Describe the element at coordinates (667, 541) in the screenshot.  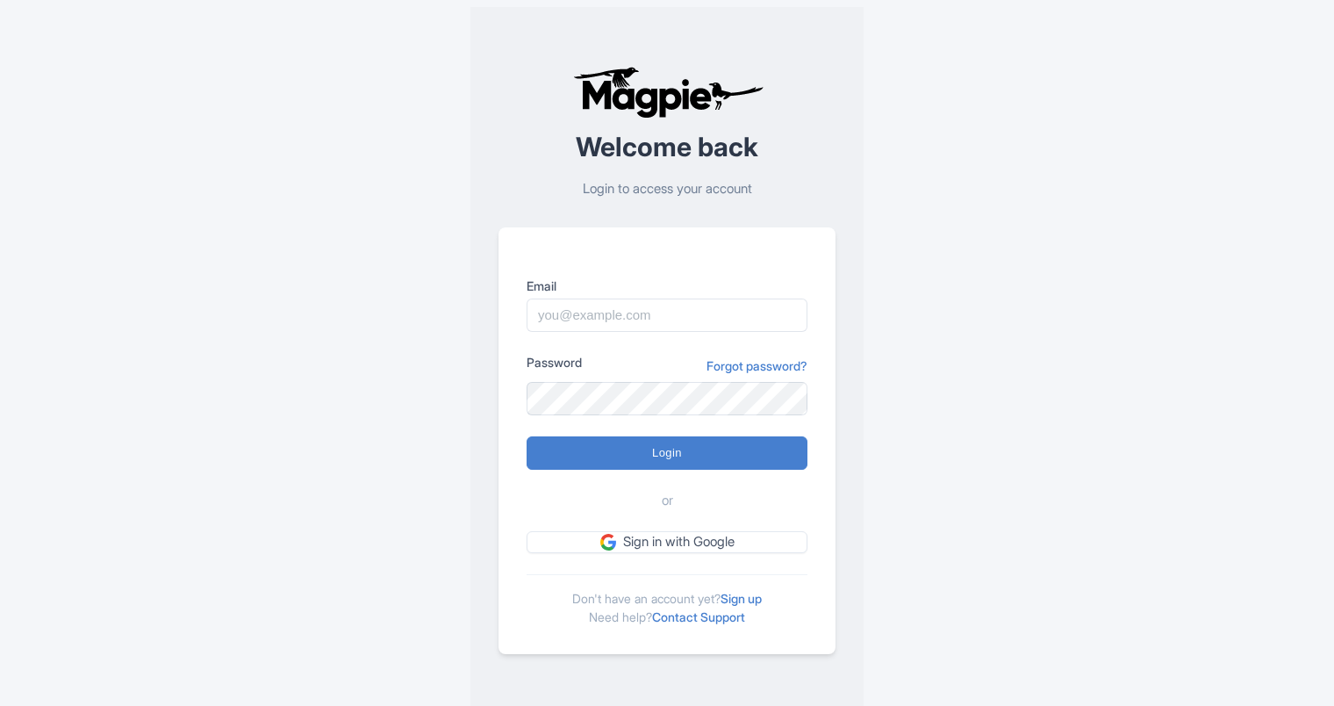
I see `a: Sign in with Google` at that location.